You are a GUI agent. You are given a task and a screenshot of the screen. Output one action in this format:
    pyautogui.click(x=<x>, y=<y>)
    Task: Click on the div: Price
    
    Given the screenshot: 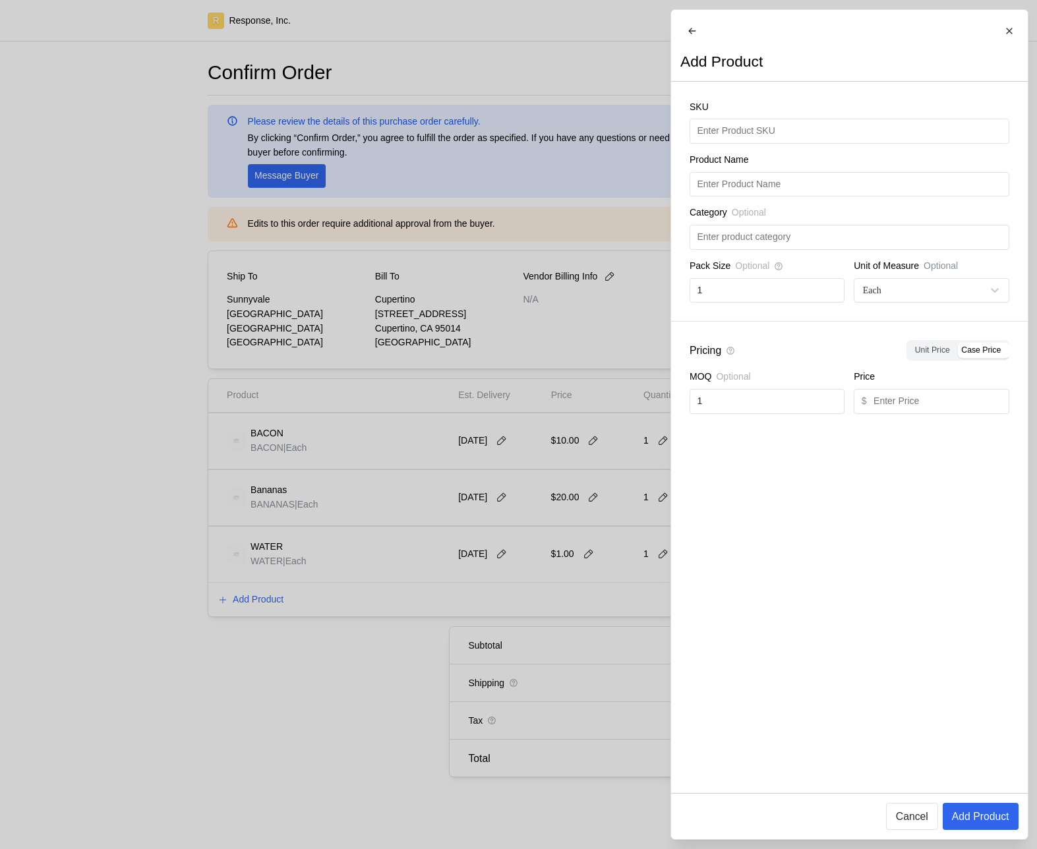 What is the action you would take?
    pyautogui.click(x=931, y=379)
    